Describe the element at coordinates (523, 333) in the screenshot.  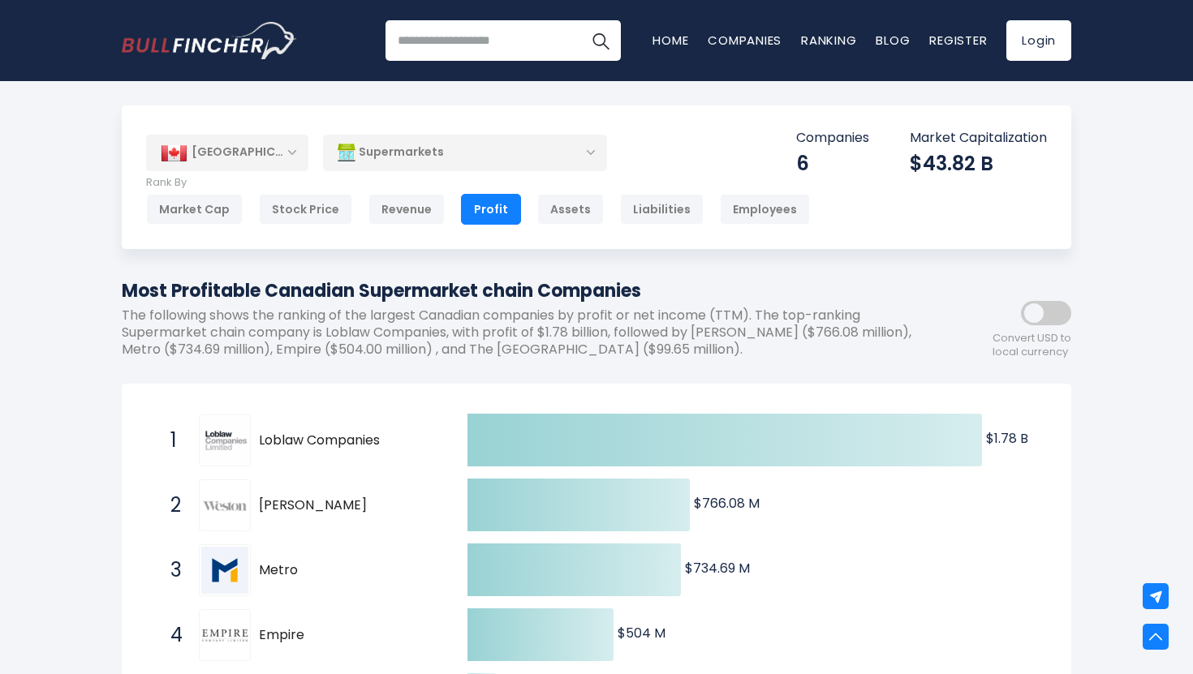
I see `p: The following shows the ranking of the largest Canadian companies by profit or net income (TTM). ...` at that location.